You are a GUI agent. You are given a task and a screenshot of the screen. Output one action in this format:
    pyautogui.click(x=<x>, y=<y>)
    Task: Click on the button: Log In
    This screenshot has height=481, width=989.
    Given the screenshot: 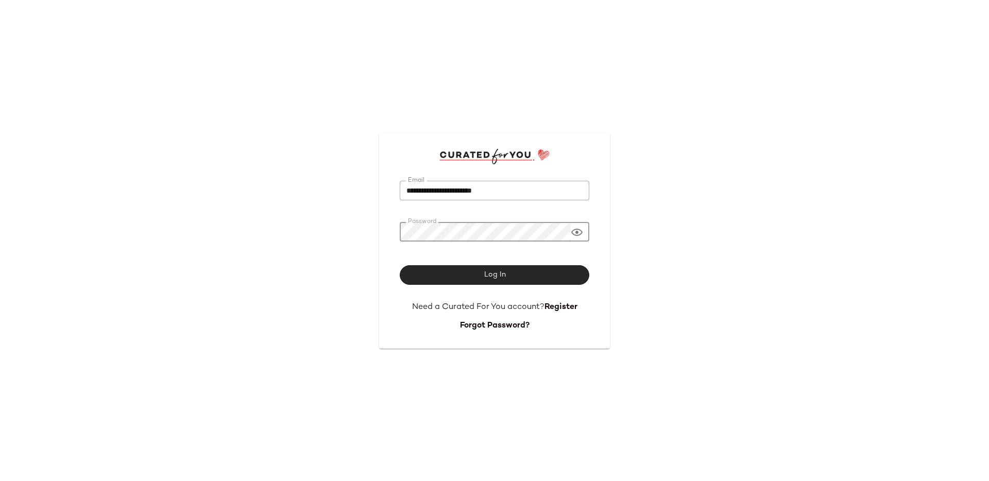 What is the action you would take?
    pyautogui.click(x=494, y=275)
    